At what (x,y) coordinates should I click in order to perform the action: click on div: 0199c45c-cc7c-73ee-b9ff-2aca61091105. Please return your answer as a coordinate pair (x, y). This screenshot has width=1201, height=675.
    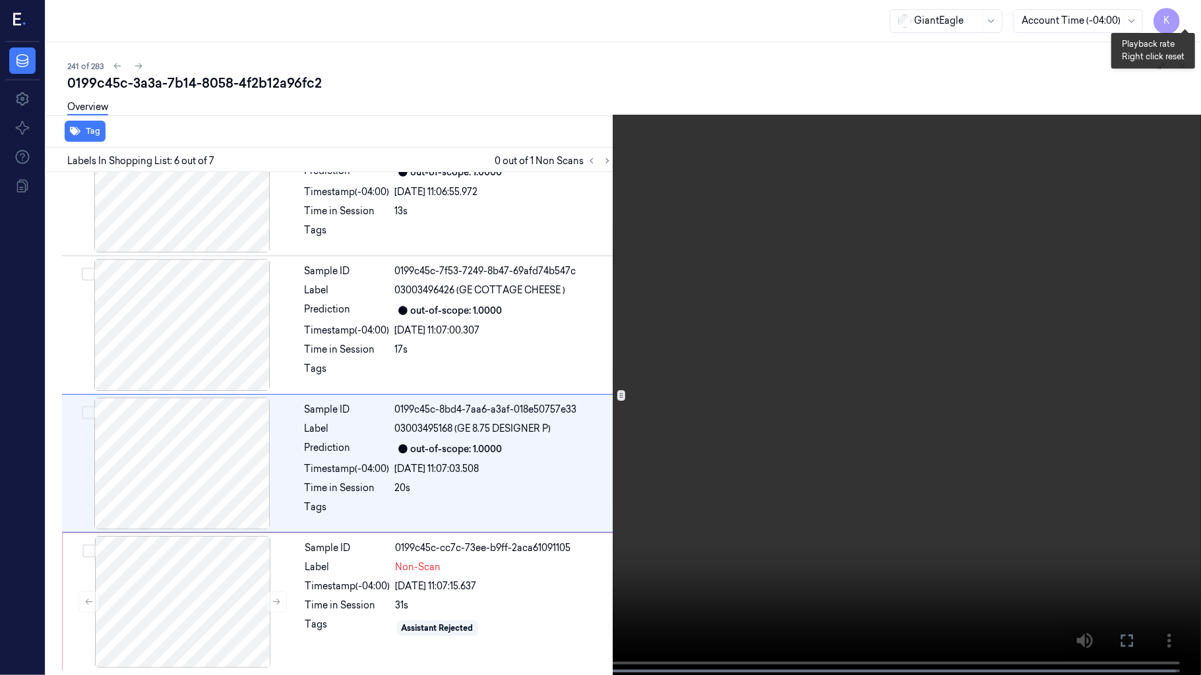
    Looking at the image, I should click on (504, 548).